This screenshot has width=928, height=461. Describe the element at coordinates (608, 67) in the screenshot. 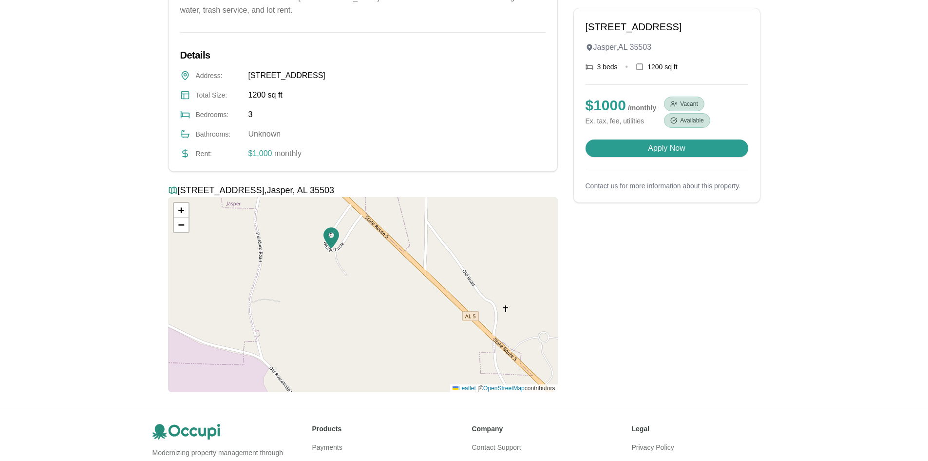

I see `span: 3 beds` at that location.